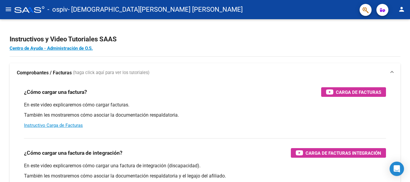 This screenshot has height=182, width=410. What do you see at coordinates (111, 73) in the screenshot?
I see `span: (haga click aquí para ver los tutoriales)` at bounding box center [111, 73].